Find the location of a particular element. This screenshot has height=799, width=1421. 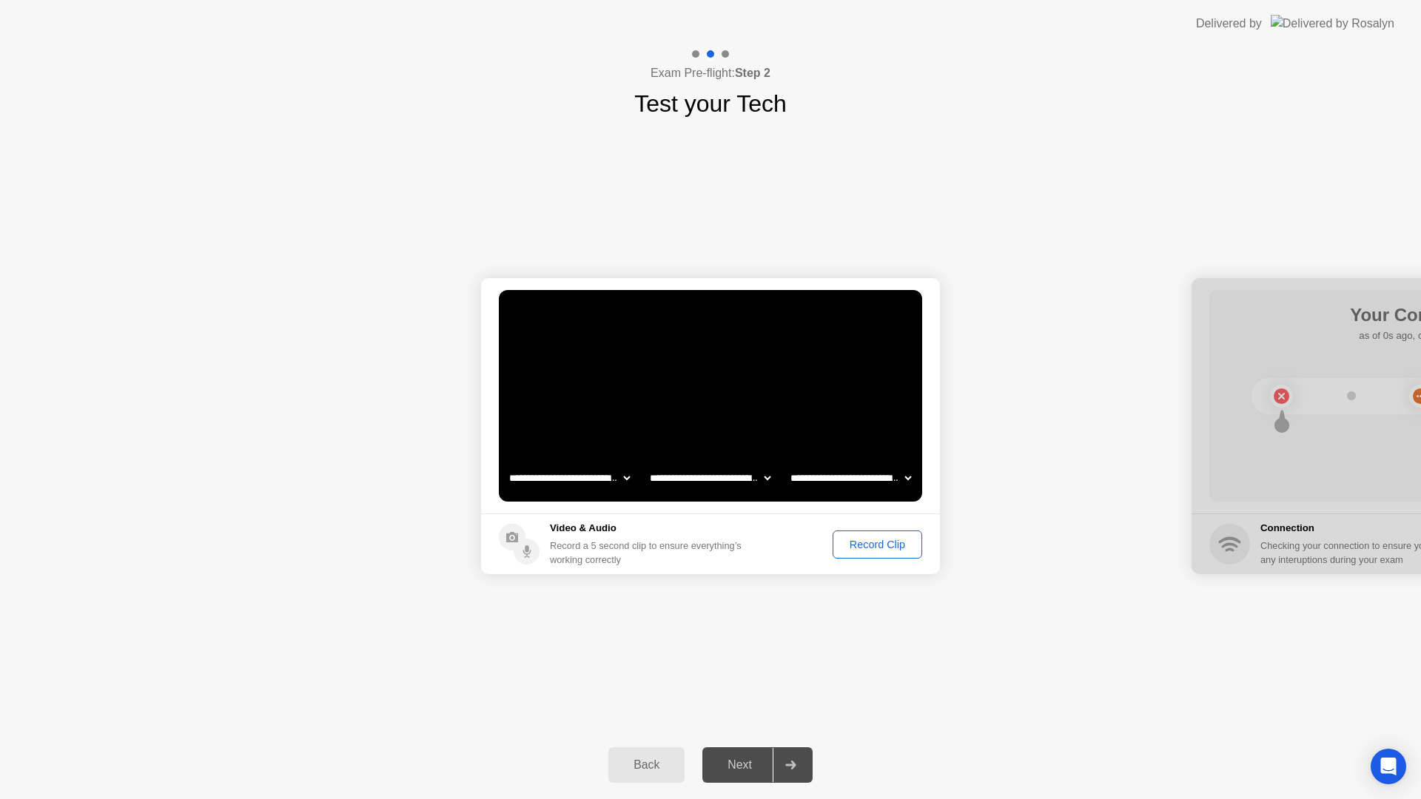

select: Available cameras is located at coordinates (569, 478).